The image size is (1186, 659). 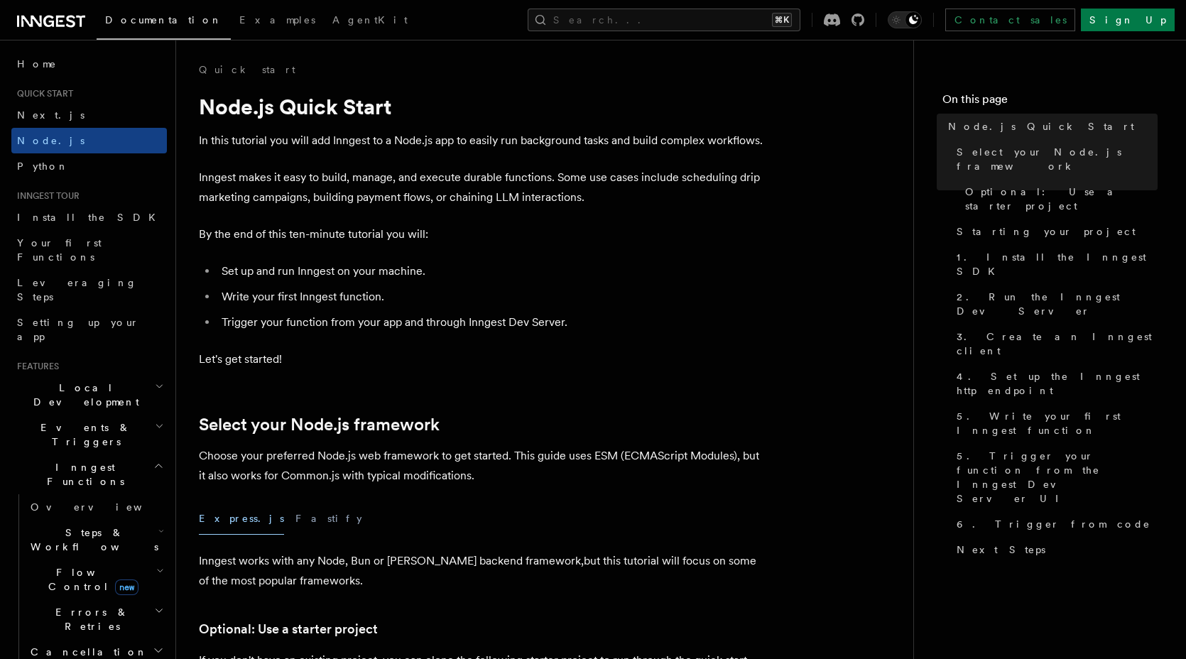 What do you see at coordinates (45, 196) in the screenshot?
I see `span: Inngest tour` at bounding box center [45, 196].